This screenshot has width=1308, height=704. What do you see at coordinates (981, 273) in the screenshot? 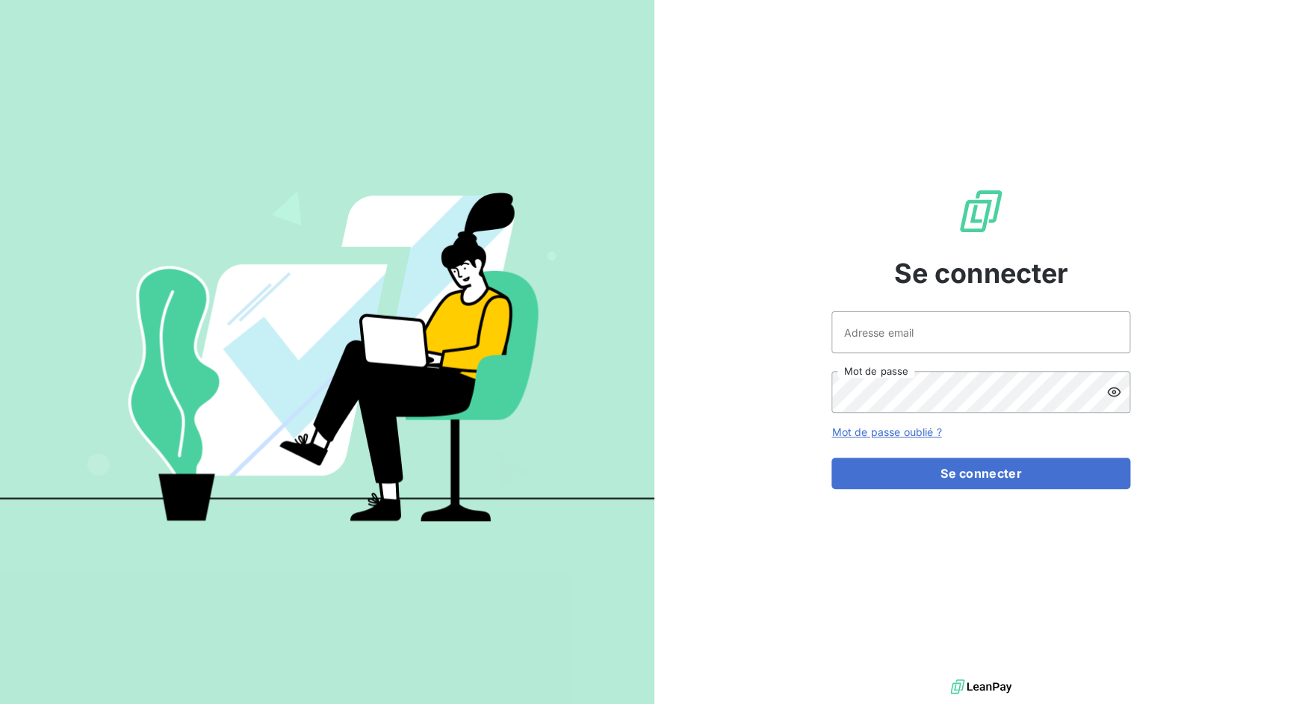
I see `span: Se connecter` at bounding box center [981, 273].